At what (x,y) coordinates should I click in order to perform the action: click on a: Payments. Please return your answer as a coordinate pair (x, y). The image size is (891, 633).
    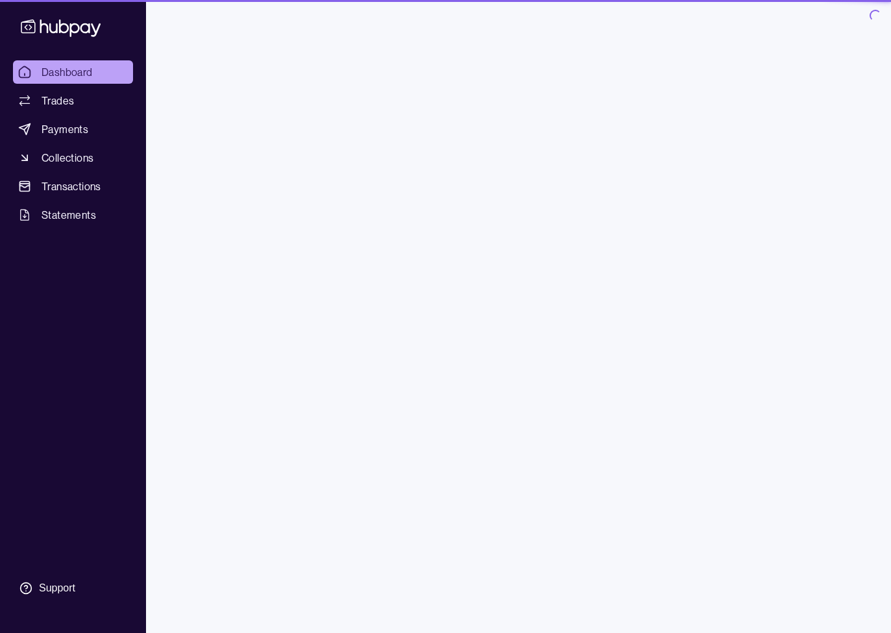
    Looking at the image, I should click on (73, 129).